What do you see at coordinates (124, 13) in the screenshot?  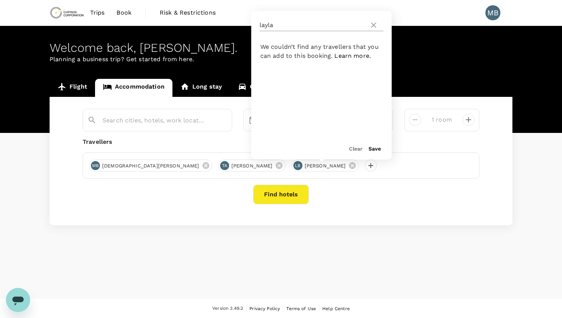 I see `span: Book` at bounding box center [124, 13].